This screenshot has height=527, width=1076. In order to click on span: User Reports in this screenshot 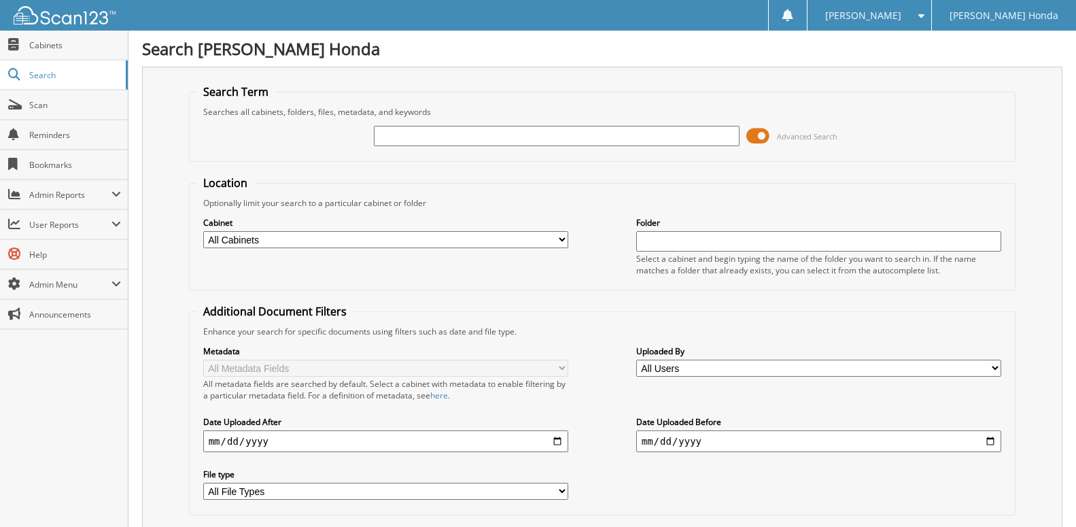, I will do `click(70, 224)`.